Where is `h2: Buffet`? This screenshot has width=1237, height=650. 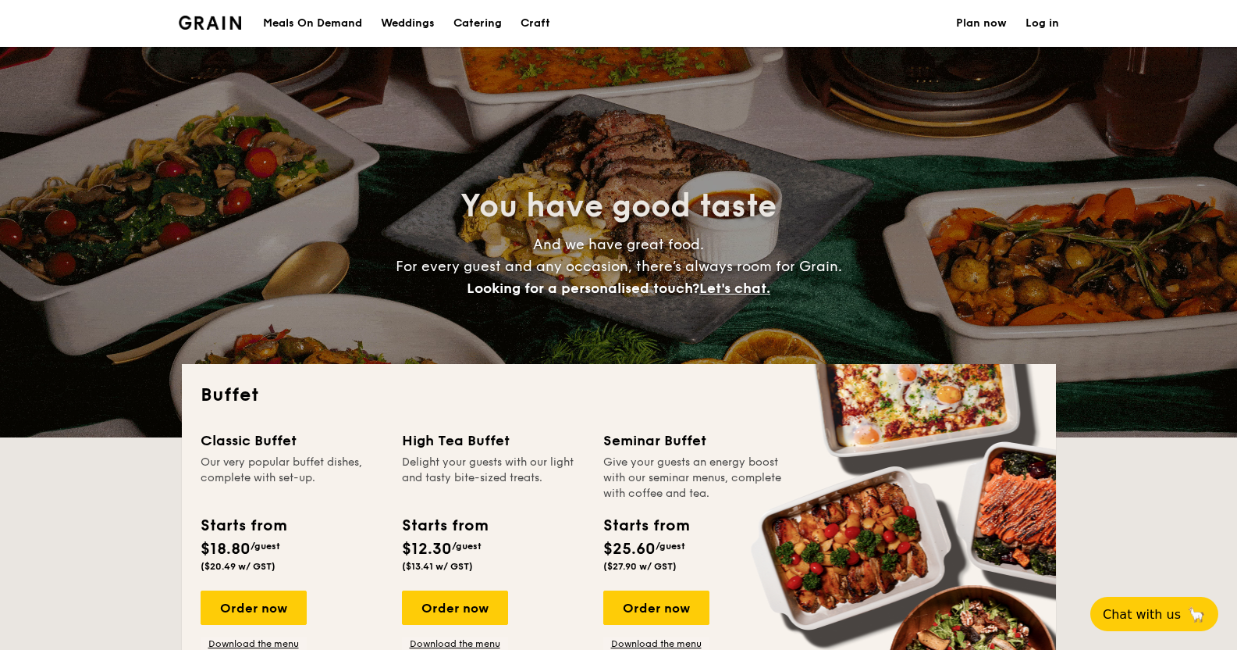
h2: Buffet is located at coordinates (619, 395).